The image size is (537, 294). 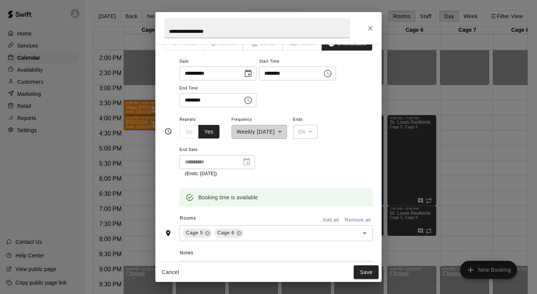 What do you see at coordinates (197, 233) in the screenshot?
I see `div: Cage 5` at bounding box center [197, 233].